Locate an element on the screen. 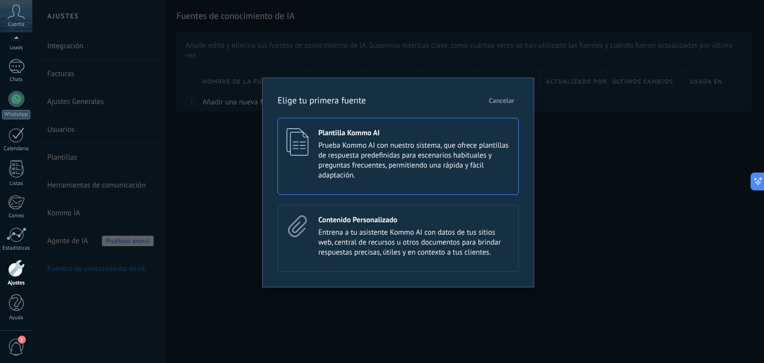 The height and width of the screenshot is (363, 764). div: Calendario is located at coordinates (16, 149).